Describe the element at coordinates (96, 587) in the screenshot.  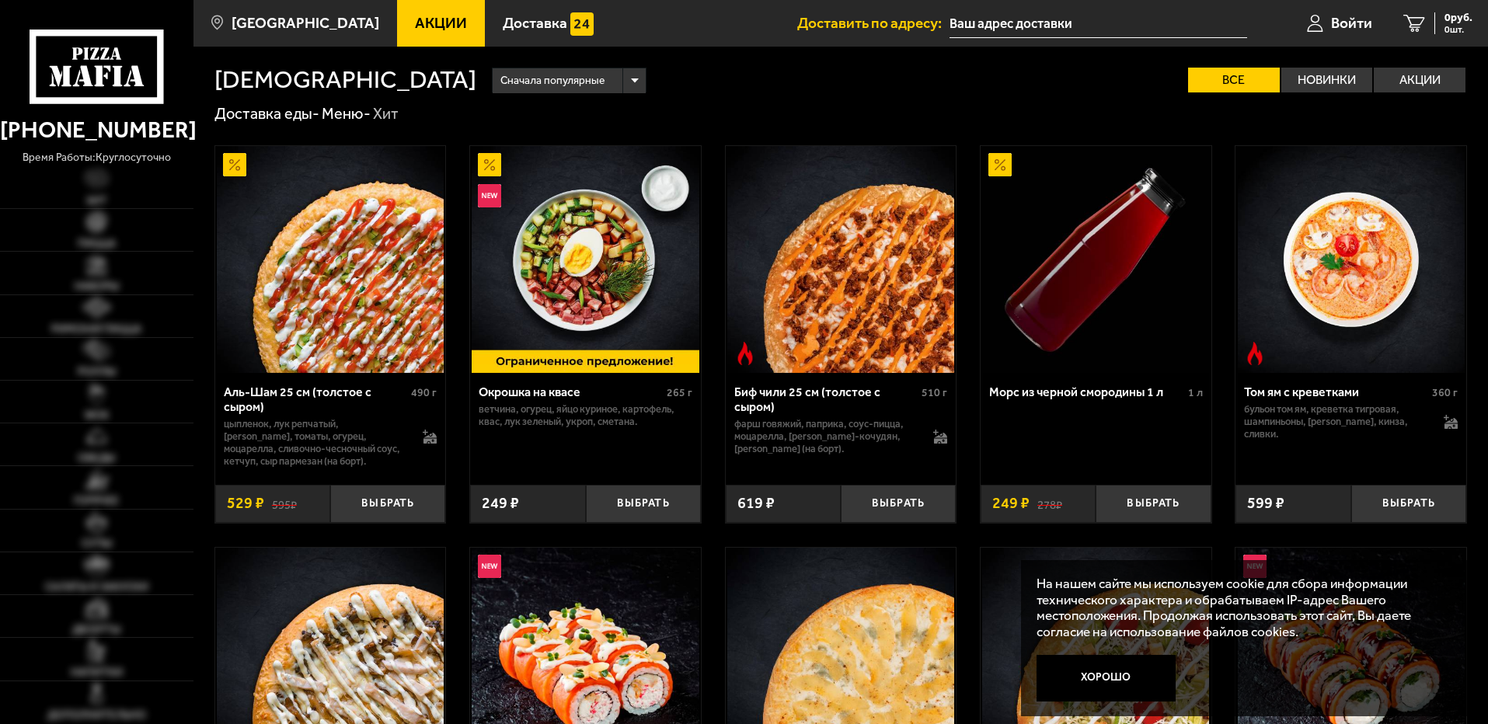
I see `span: Салаты и закуски` at that location.